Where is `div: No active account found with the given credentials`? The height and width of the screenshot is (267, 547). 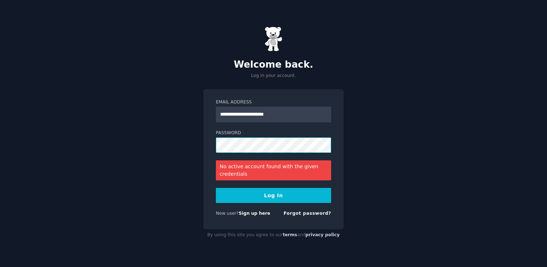
div: No active account found with the given credentials is located at coordinates (273, 170).